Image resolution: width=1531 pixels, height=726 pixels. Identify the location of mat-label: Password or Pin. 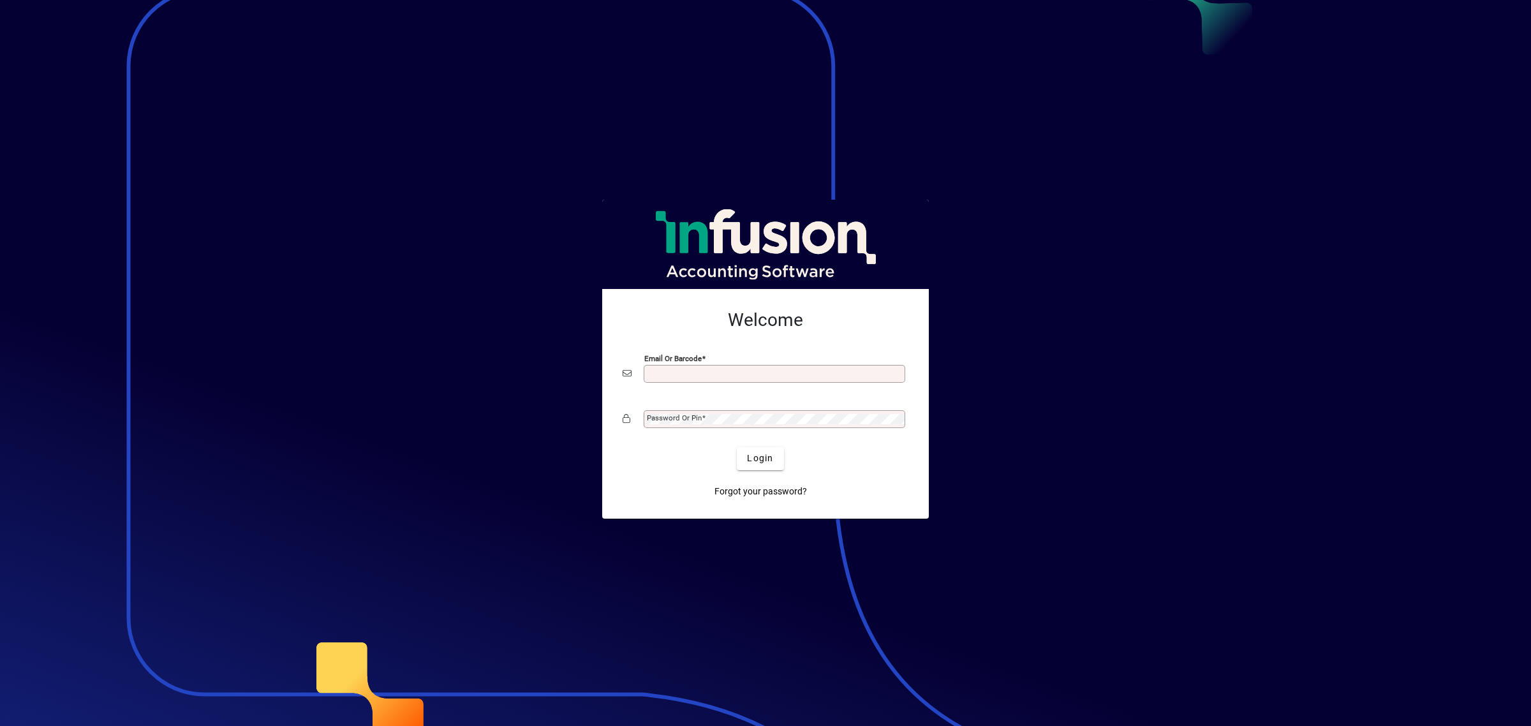
(674, 418).